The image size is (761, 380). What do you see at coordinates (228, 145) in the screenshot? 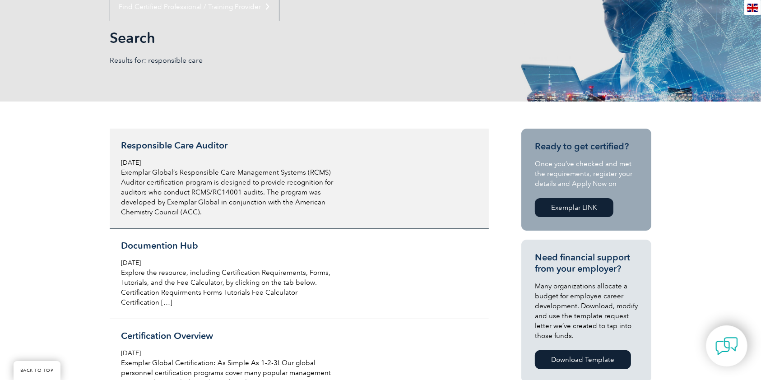
I see `h3: Responsible Care Auditor` at bounding box center [228, 145].